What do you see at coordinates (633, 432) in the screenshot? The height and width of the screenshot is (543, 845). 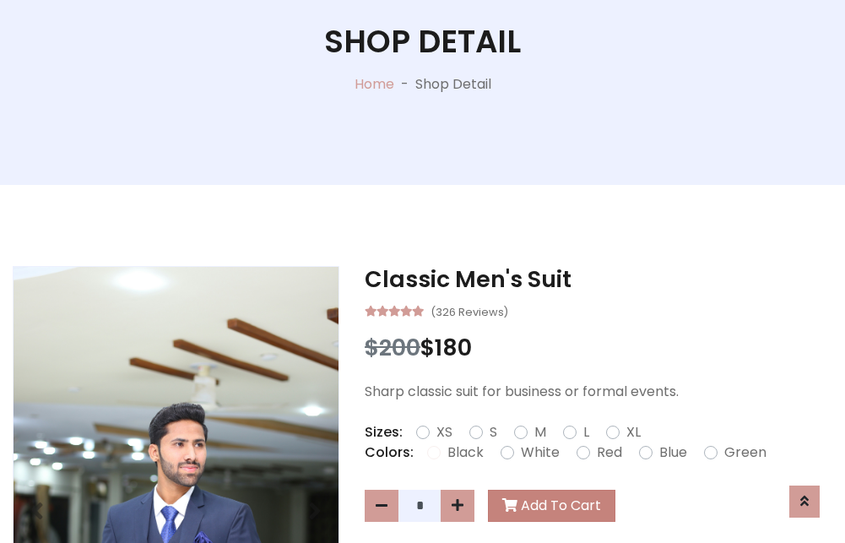 I see `label: XL` at bounding box center [633, 432].